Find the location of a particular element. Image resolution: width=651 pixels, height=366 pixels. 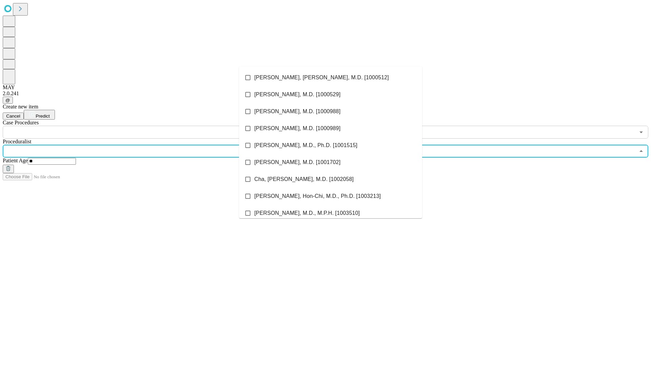

div: 2.0.241 is located at coordinates (325, 94).